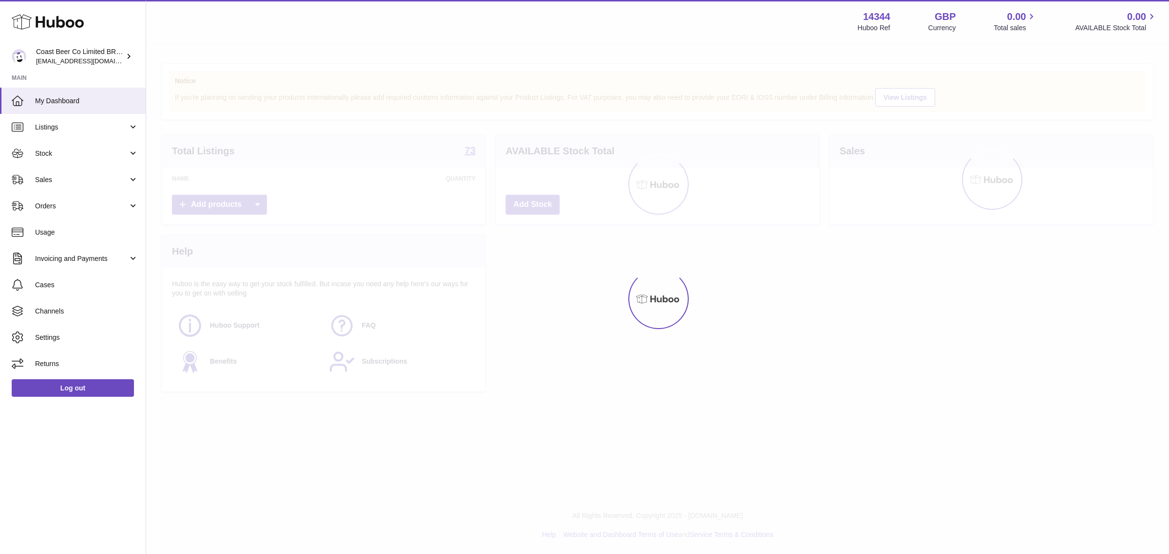  Describe the element at coordinates (1015, 21) in the screenshot. I see `a: 0.00 Total sales` at that location.